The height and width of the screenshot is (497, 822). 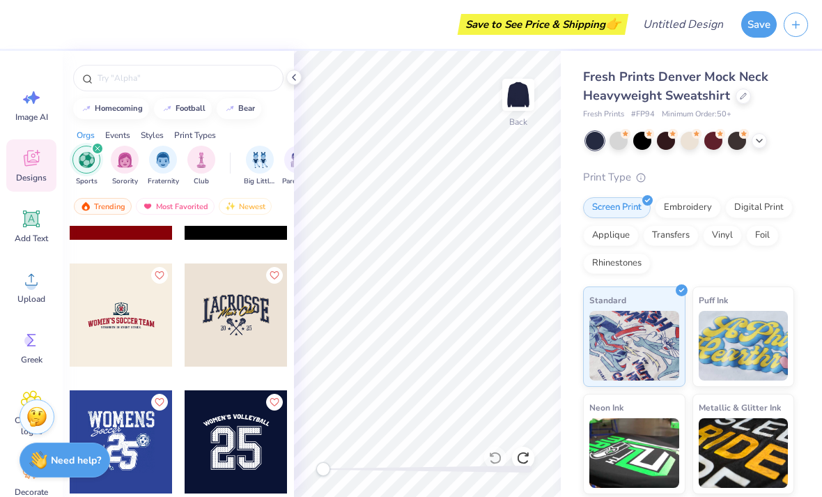 I want to click on div: Embroidery, so click(x=688, y=208).